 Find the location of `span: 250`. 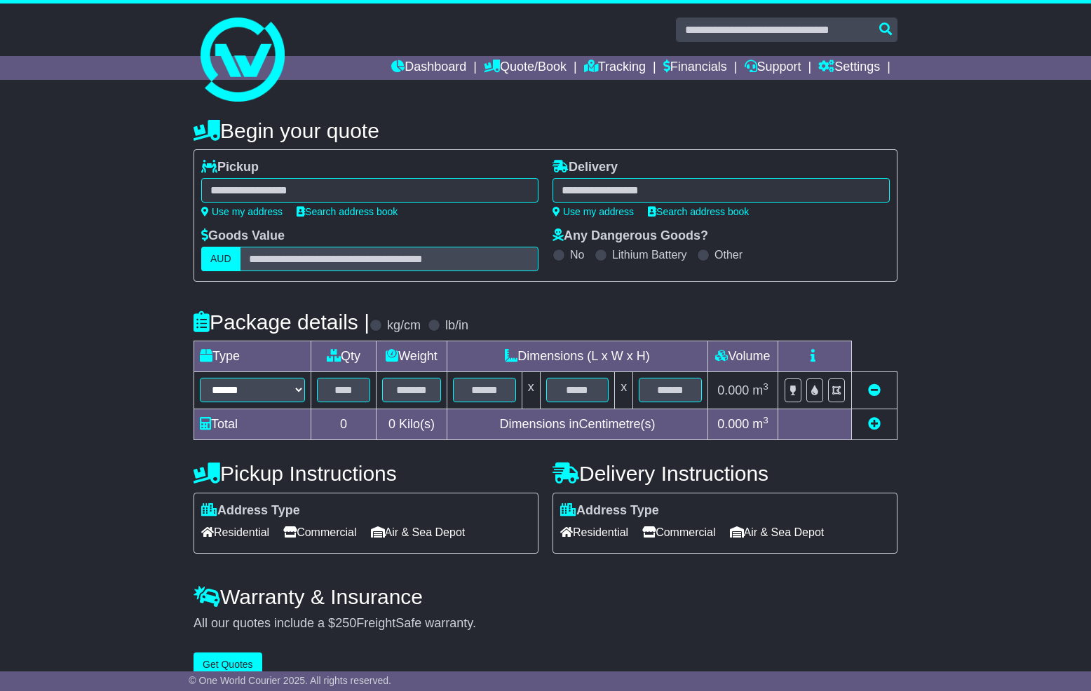

span: 250 is located at coordinates (346, 623).